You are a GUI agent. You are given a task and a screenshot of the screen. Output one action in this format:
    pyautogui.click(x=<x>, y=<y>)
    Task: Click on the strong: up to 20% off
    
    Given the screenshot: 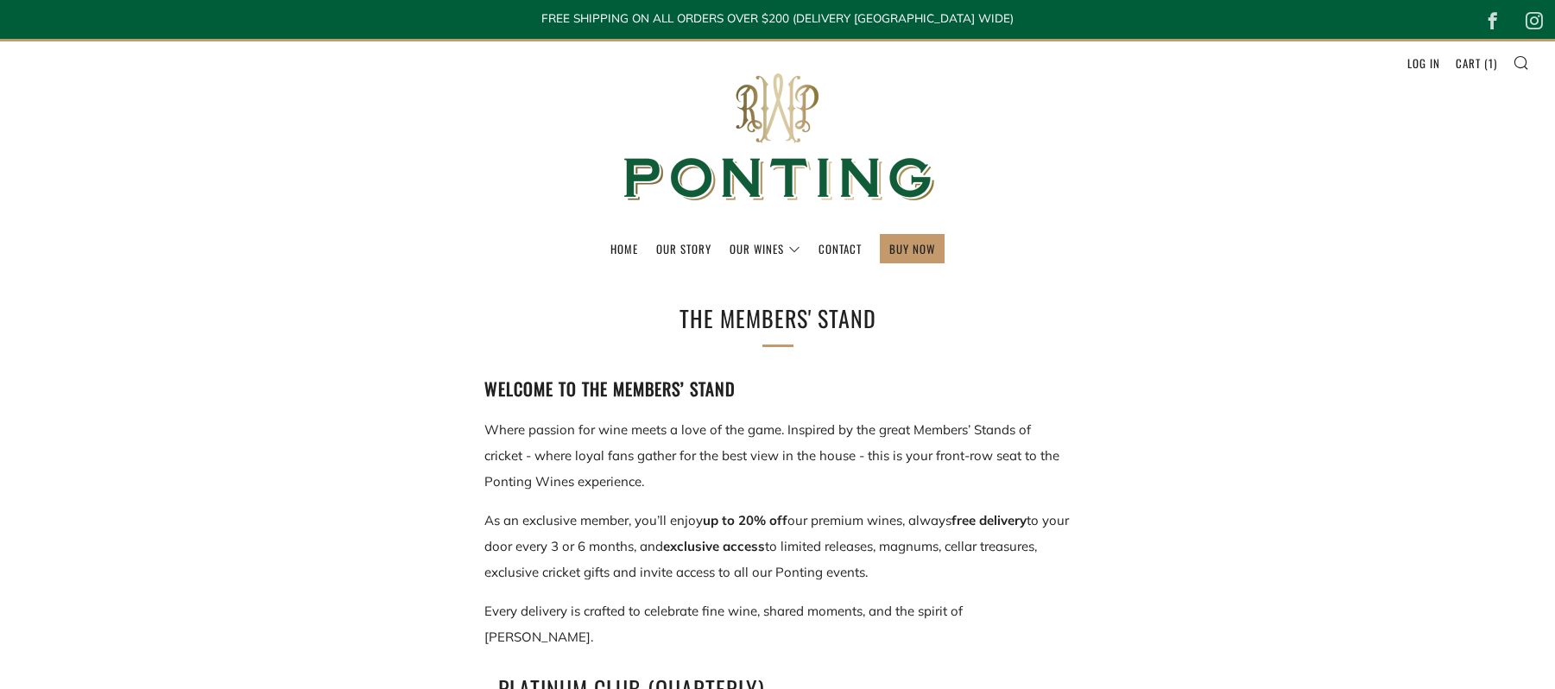 What is the action you would take?
    pyautogui.click(x=745, y=520)
    